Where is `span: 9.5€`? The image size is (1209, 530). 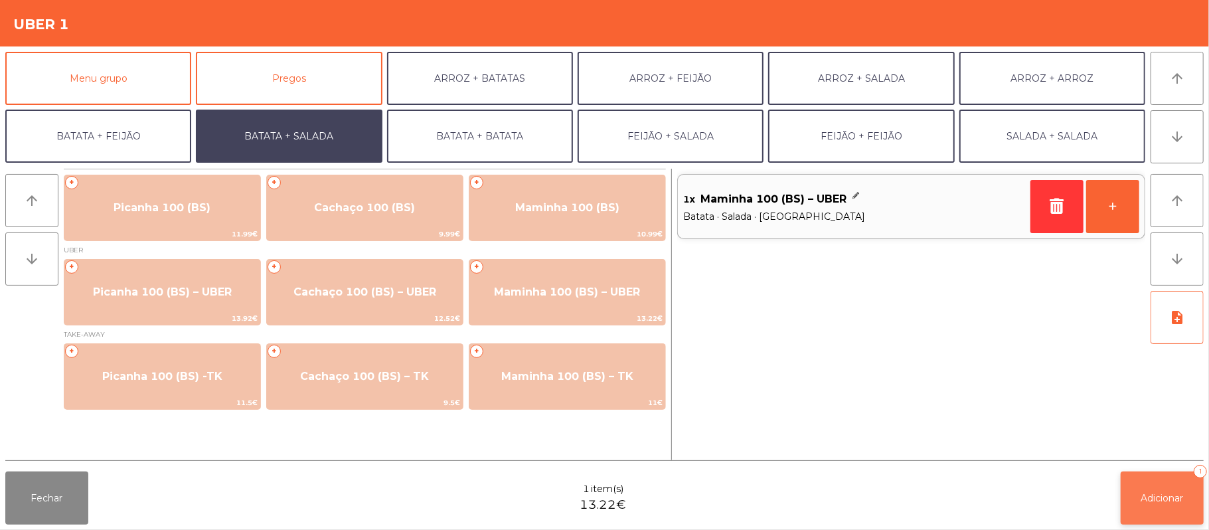 span: 9.5€ is located at coordinates (364, 402).